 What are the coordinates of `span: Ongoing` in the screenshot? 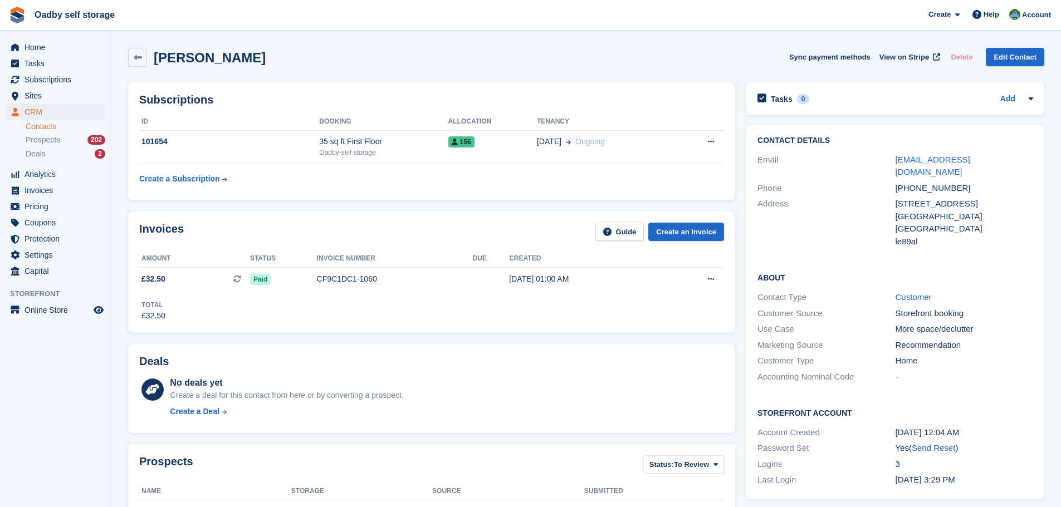 It's located at (590, 141).